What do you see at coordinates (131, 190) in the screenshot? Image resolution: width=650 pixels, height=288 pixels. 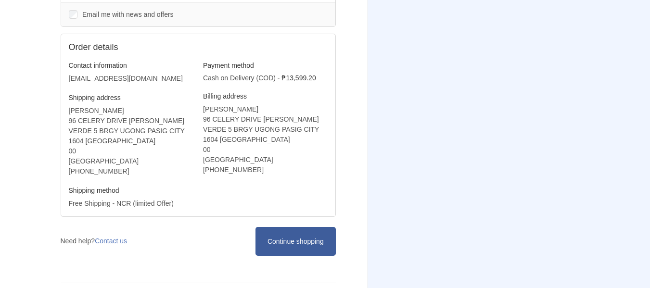 I see `h3: Shipping method` at bounding box center [131, 190].